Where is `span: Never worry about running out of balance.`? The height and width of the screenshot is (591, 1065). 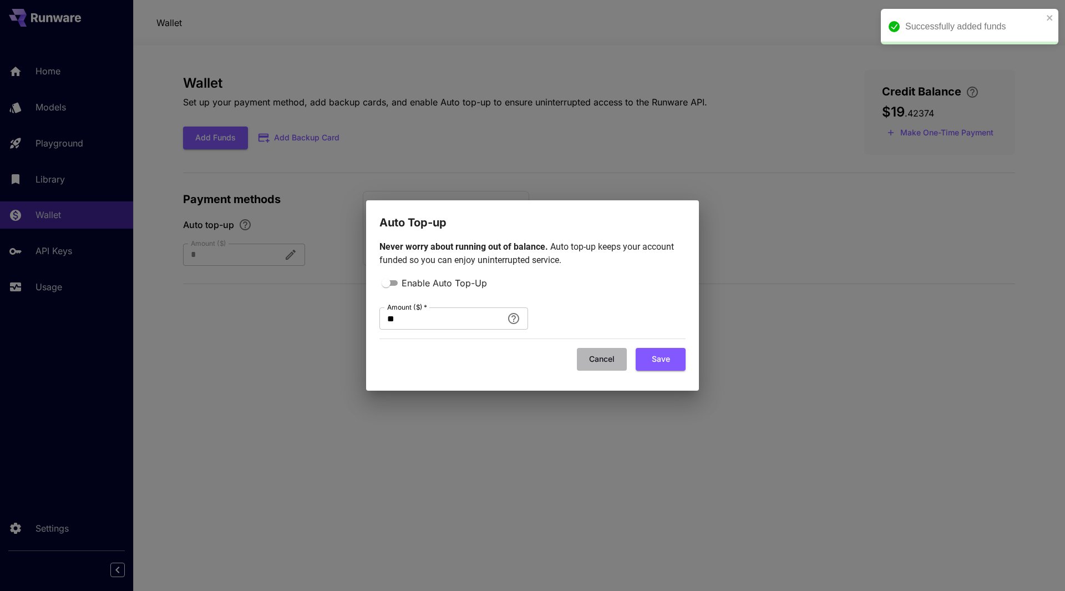 span: Never worry about running out of balance. is located at coordinates (465, 246).